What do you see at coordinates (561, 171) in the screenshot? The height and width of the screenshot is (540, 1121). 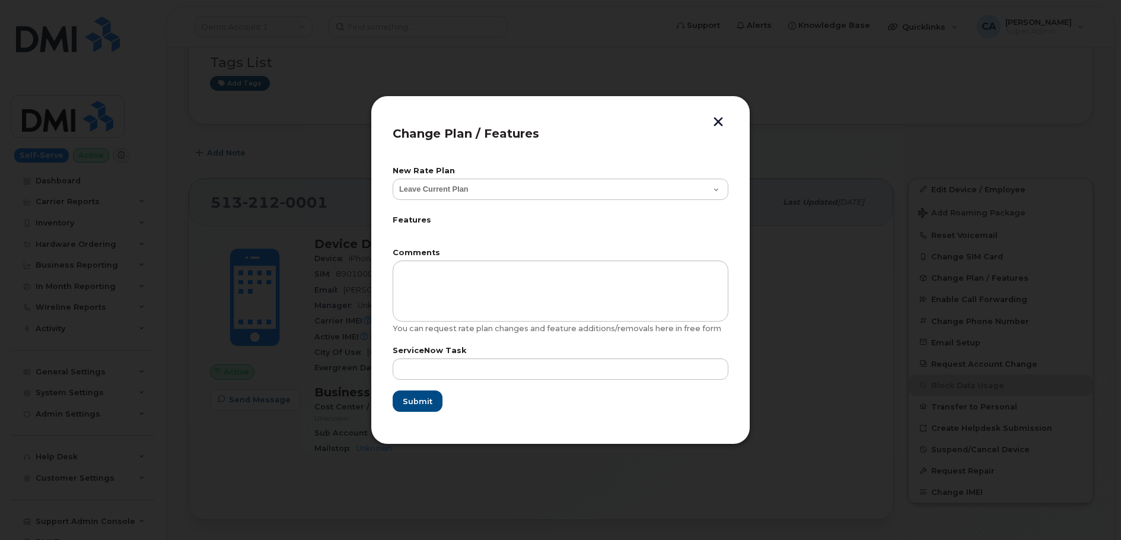 I see `label: New Rate Plan` at bounding box center [561, 171].